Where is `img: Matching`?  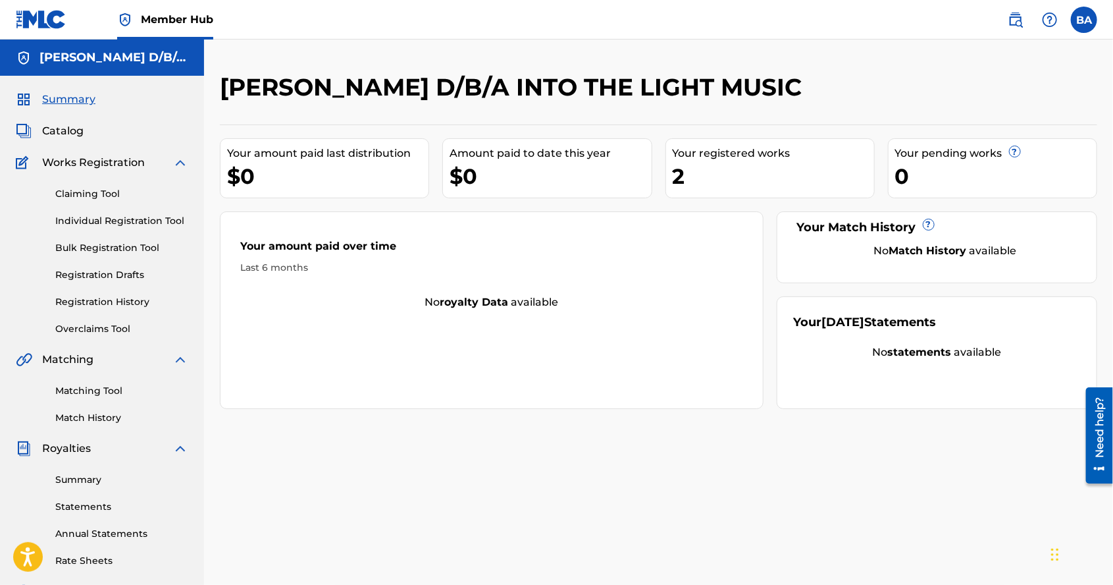 img: Matching is located at coordinates (24, 359).